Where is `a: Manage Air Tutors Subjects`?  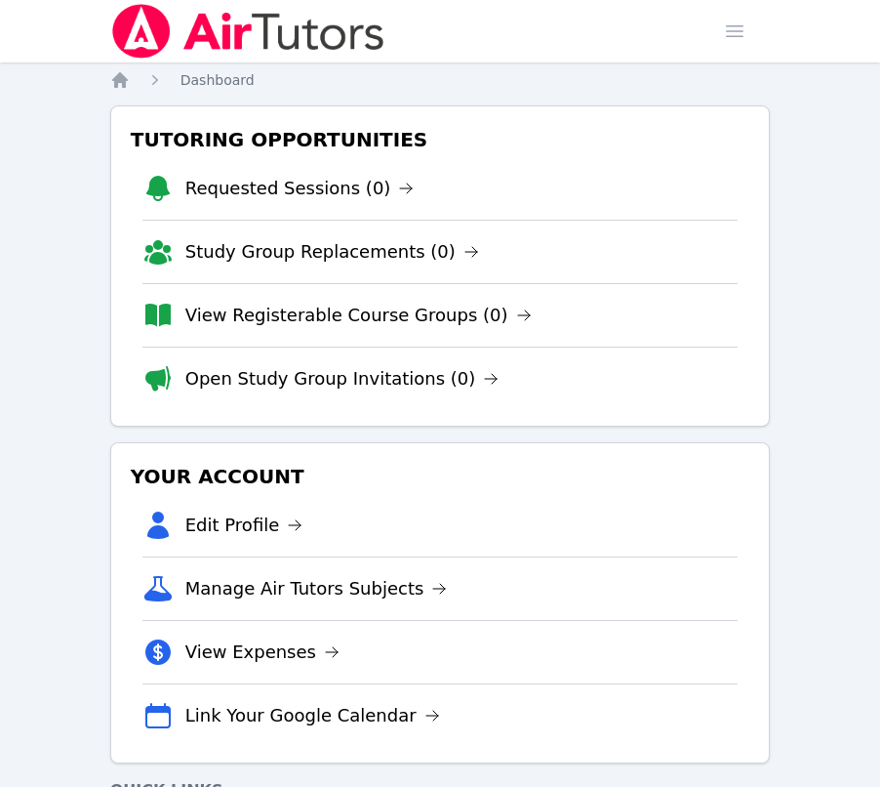 a: Manage Air Tutors Subjects is located at coordinates (316, 588).